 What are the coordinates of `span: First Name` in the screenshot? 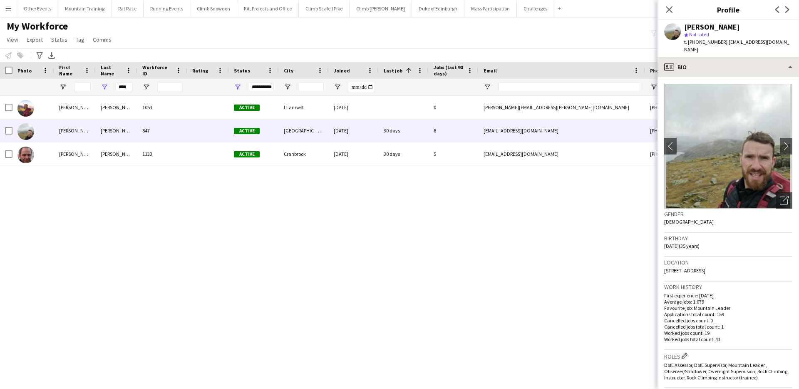 It's located at (70, 70).